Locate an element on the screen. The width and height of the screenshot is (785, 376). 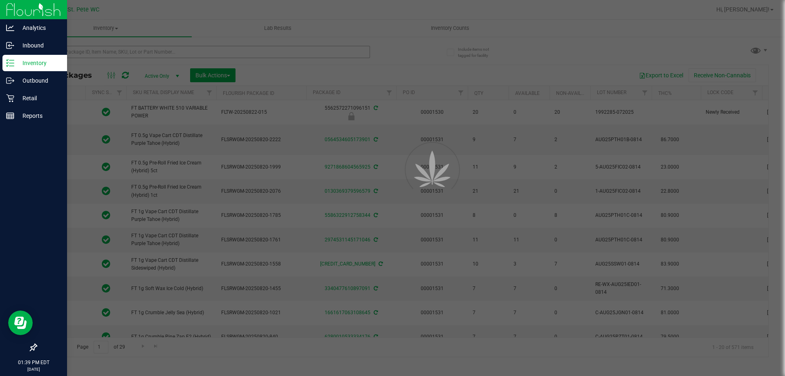
inline-svg: Outbound is located at coordinates (10, 81).